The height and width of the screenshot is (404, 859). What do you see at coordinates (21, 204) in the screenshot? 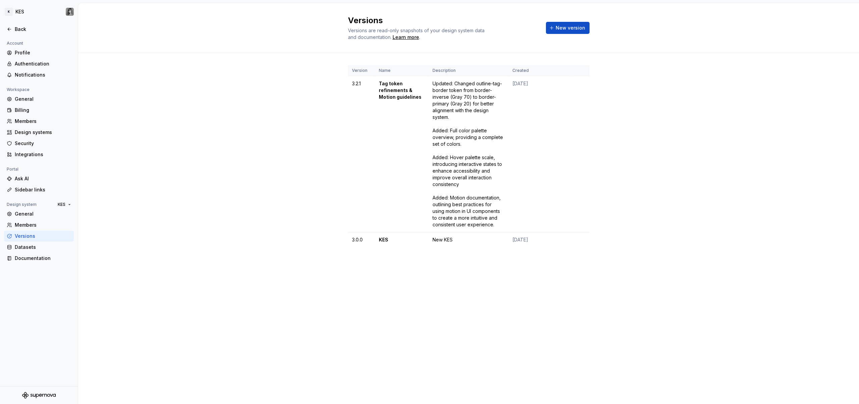
I see `div: Design system` at bounding box center [21, 204].